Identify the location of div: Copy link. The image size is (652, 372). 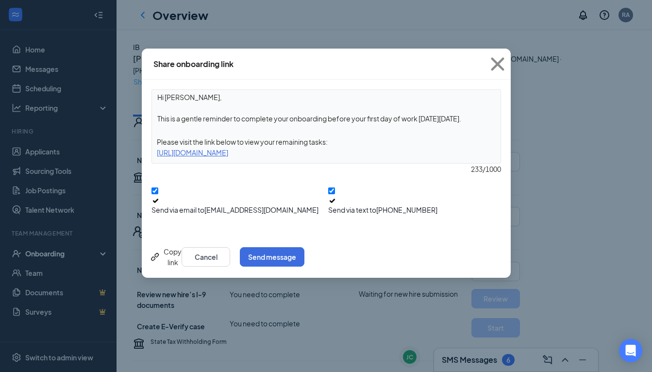
(166, 257).